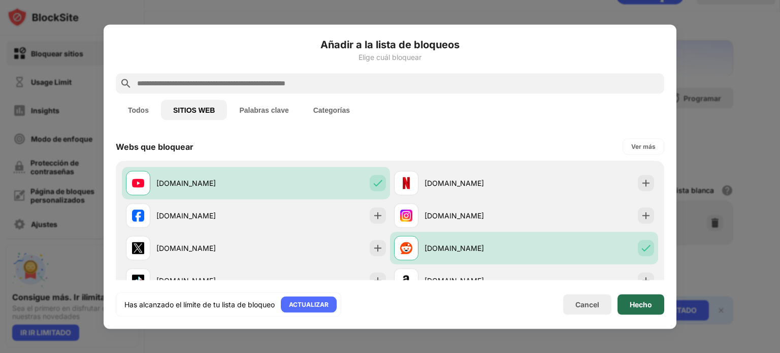 This screenshot has height=353, width=780. I want to click on div: Ver más, so click(643, 146).